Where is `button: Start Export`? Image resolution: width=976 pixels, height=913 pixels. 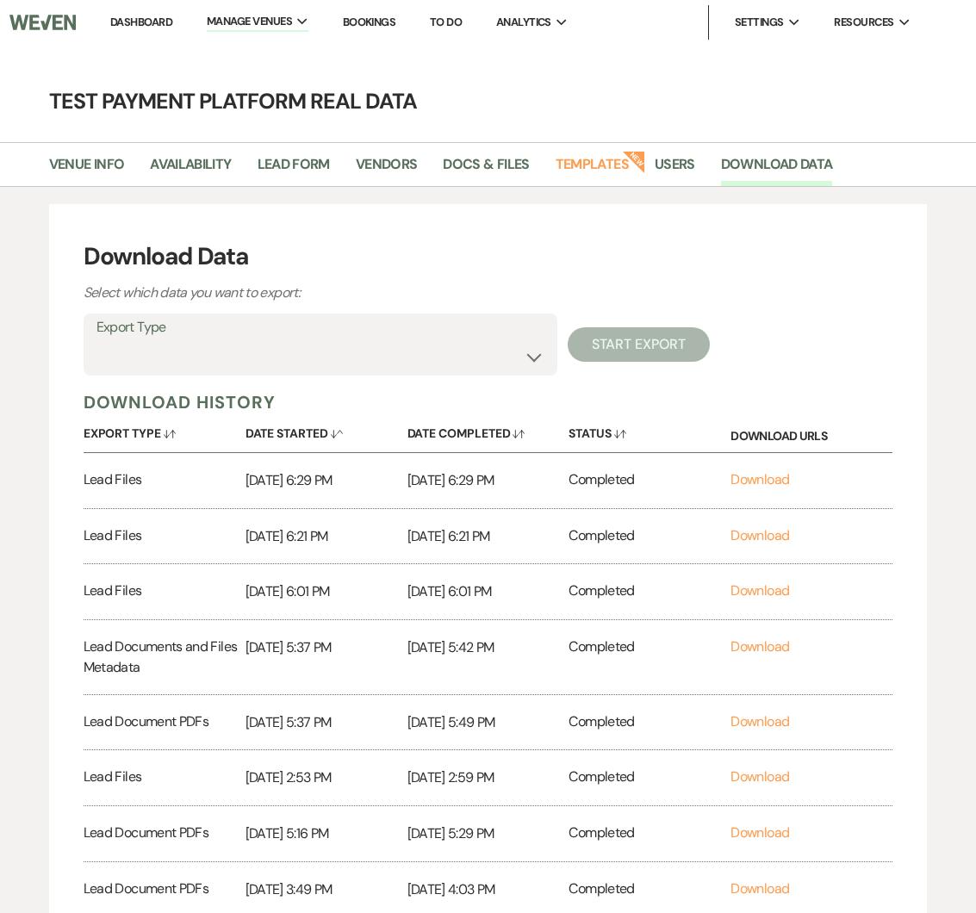
button: Start Export is located at coordinates (638, 345).